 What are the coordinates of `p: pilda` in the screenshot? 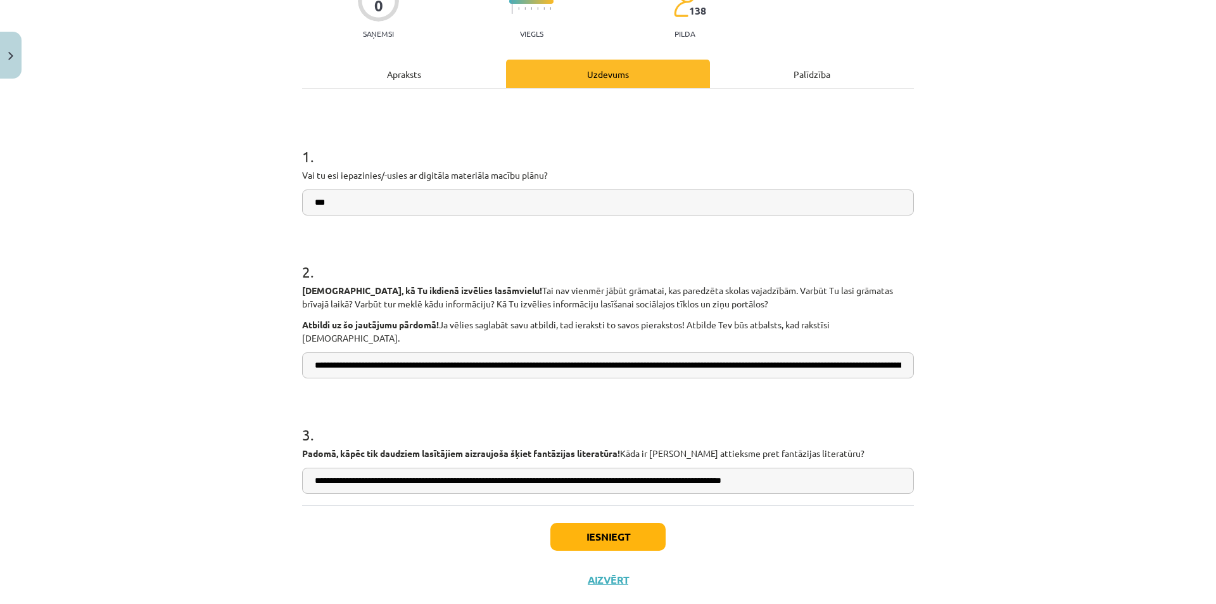 It's located at (685, 34).